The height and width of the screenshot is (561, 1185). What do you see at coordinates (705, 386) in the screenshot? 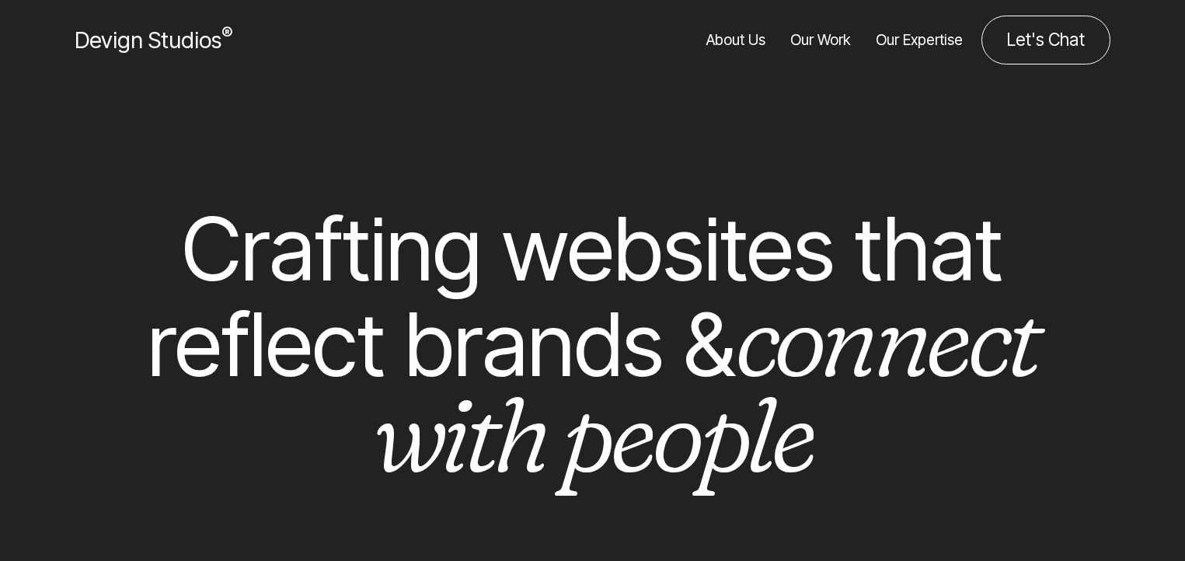
I see `em: connect with people` at bounding box center [705, 386].